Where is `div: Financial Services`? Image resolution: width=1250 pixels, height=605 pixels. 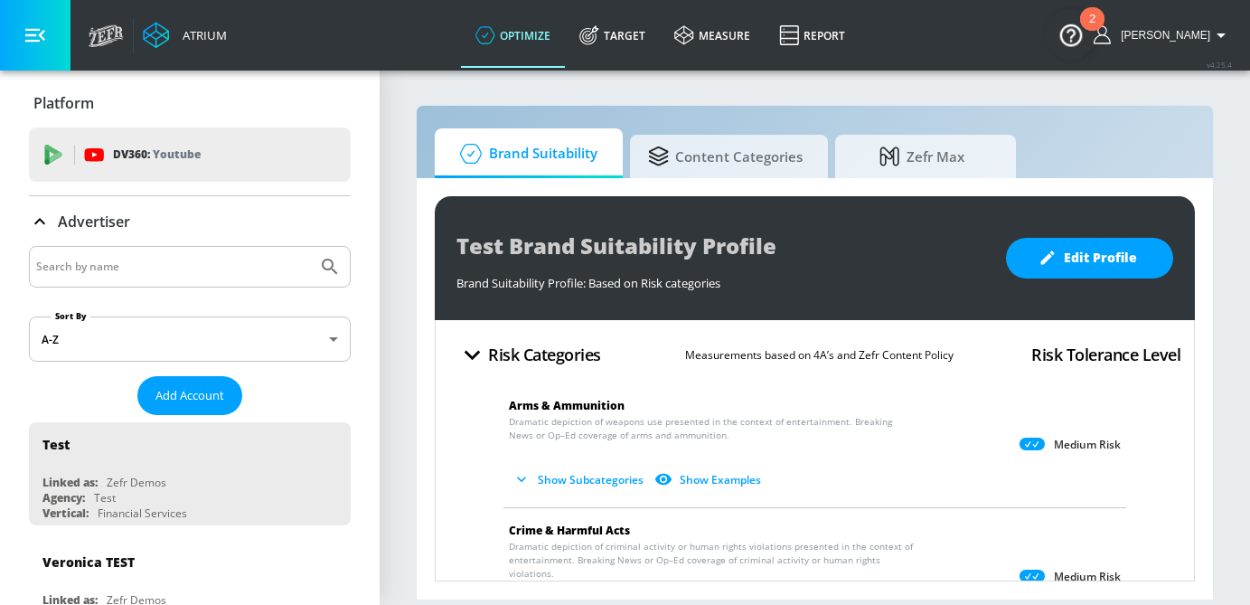
div: Financial Services is located at coordinates (142, 512).